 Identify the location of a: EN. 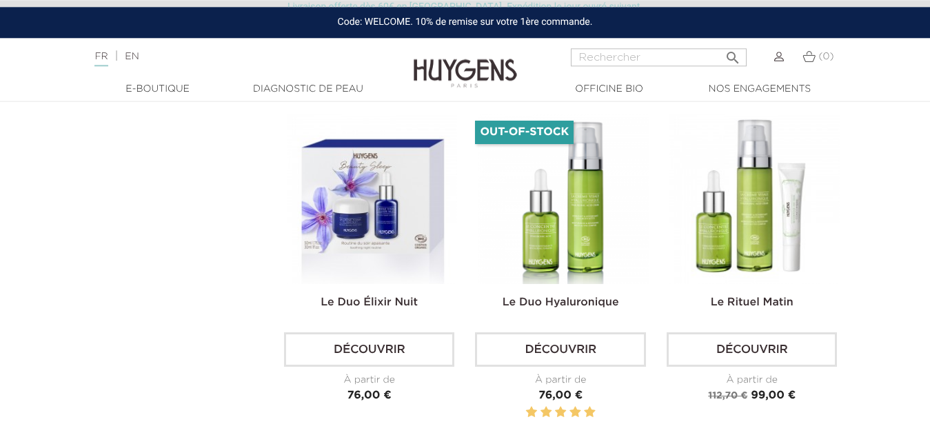
(132, 57).